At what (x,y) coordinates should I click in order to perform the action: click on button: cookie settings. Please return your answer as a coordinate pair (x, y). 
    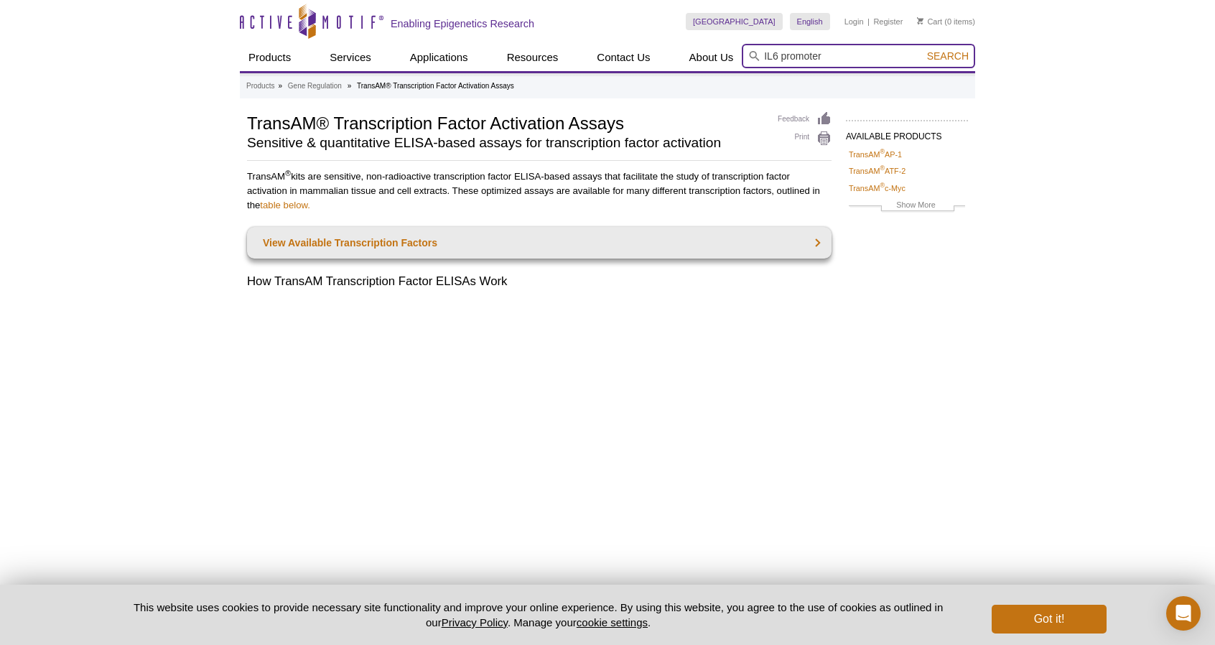
    Looking at the image, I should click on (612, 622).